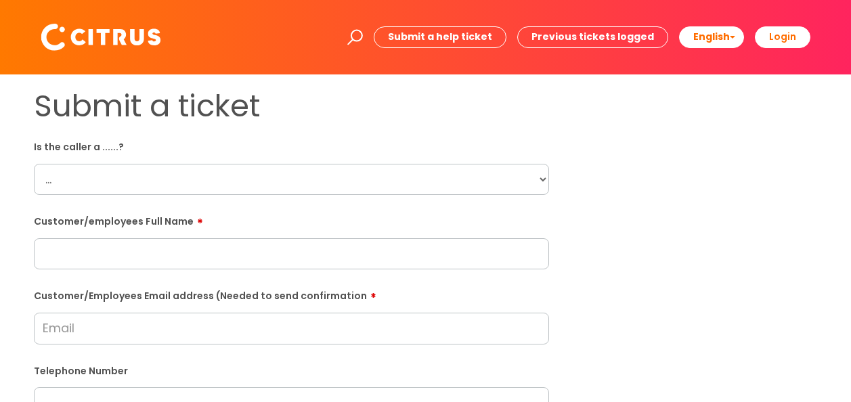 The width and height of the screenshot is (851, 402). Describe the element at coordinates (291, 294) in the screenshot. I see `label: Customer/Employees Email address (Needed to send confirmation` at that location.